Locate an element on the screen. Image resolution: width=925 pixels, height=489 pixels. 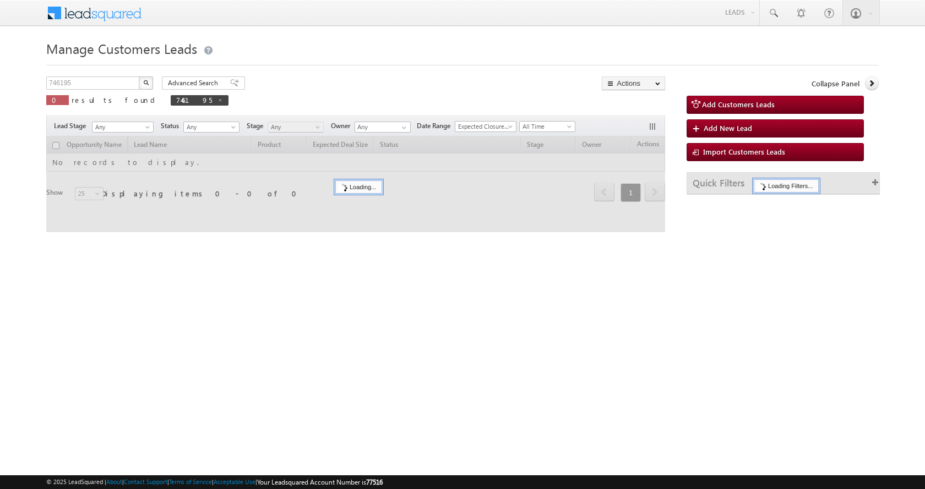
span: Stage is located at coordinates (257, 126).